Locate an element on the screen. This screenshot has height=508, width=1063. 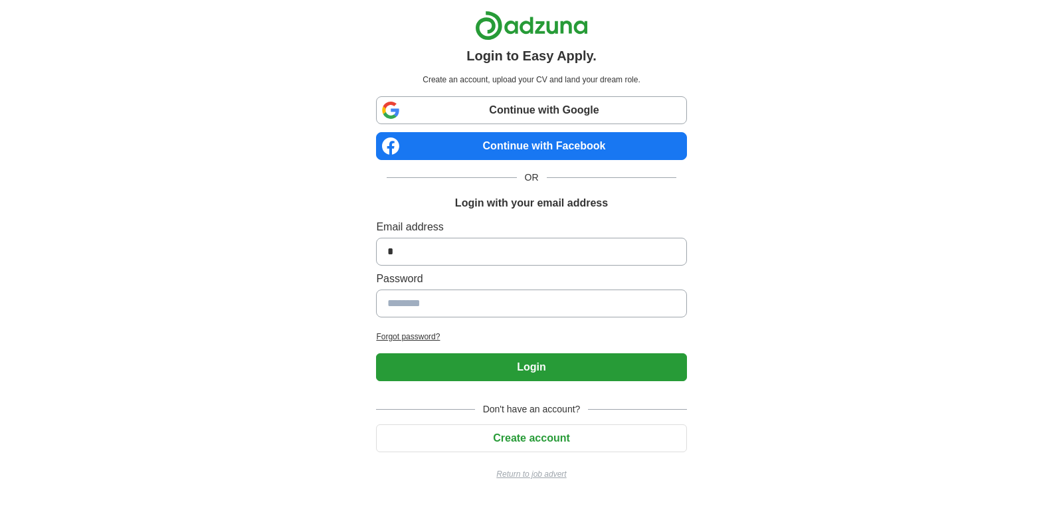
img: Adzuna logo is located at coordinates (532, 25).